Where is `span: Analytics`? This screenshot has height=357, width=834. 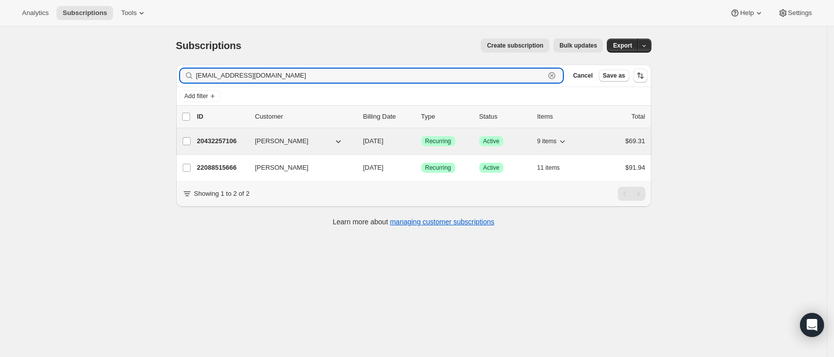
span: Analytics is located at coordinates (35, 13).